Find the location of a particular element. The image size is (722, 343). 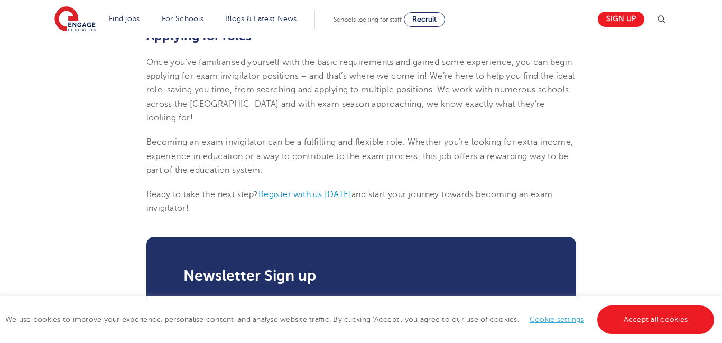

a: Recruit is located at coordinates (424, 20).